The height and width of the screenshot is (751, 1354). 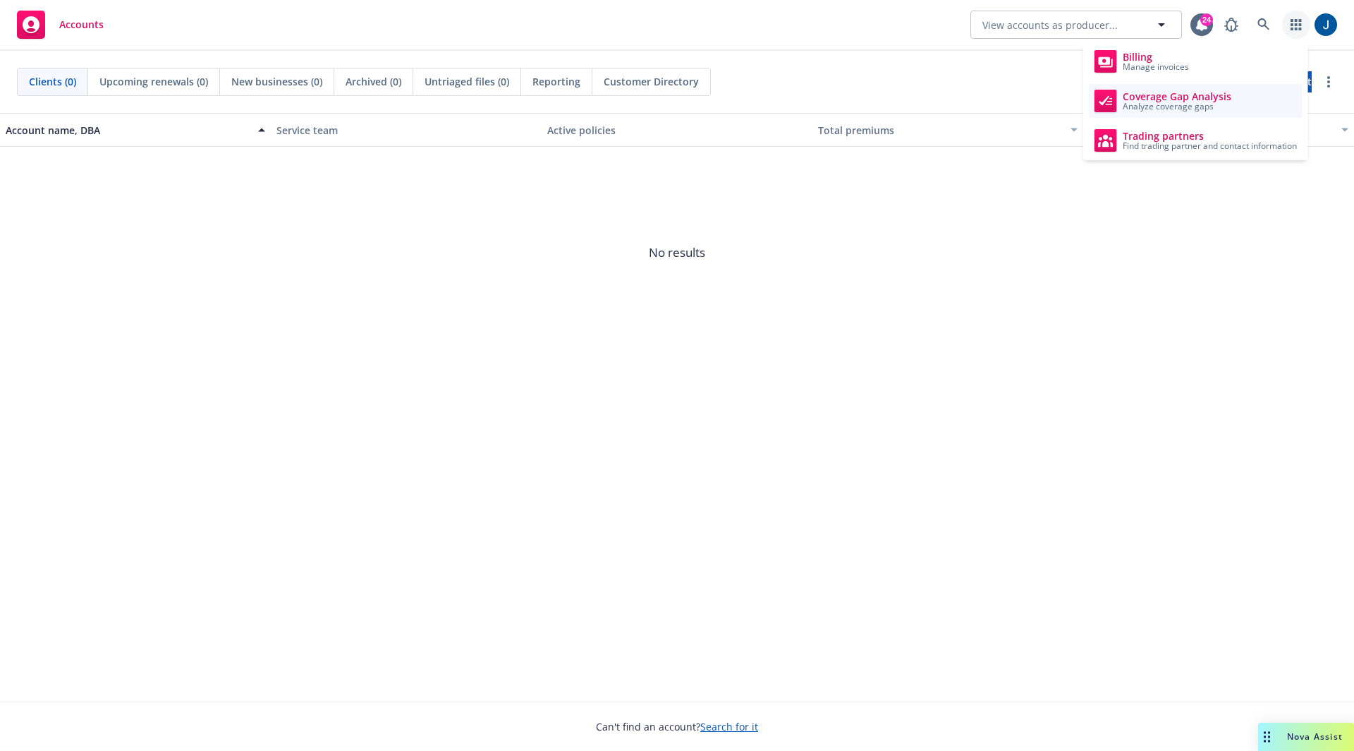 I want to click on a: Coverage Gap Analysis, so click(x=1196, y=101).